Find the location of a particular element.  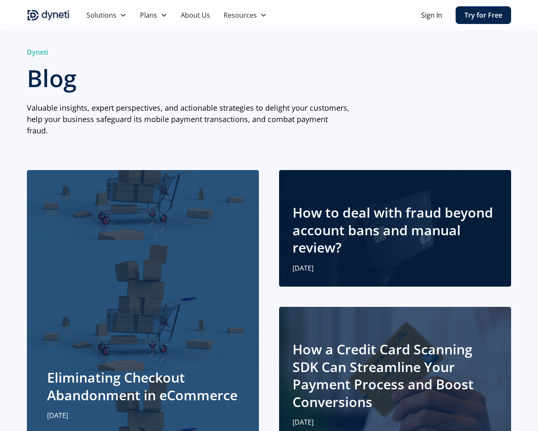

a: Try for Free is located at coordinates (484, 15).